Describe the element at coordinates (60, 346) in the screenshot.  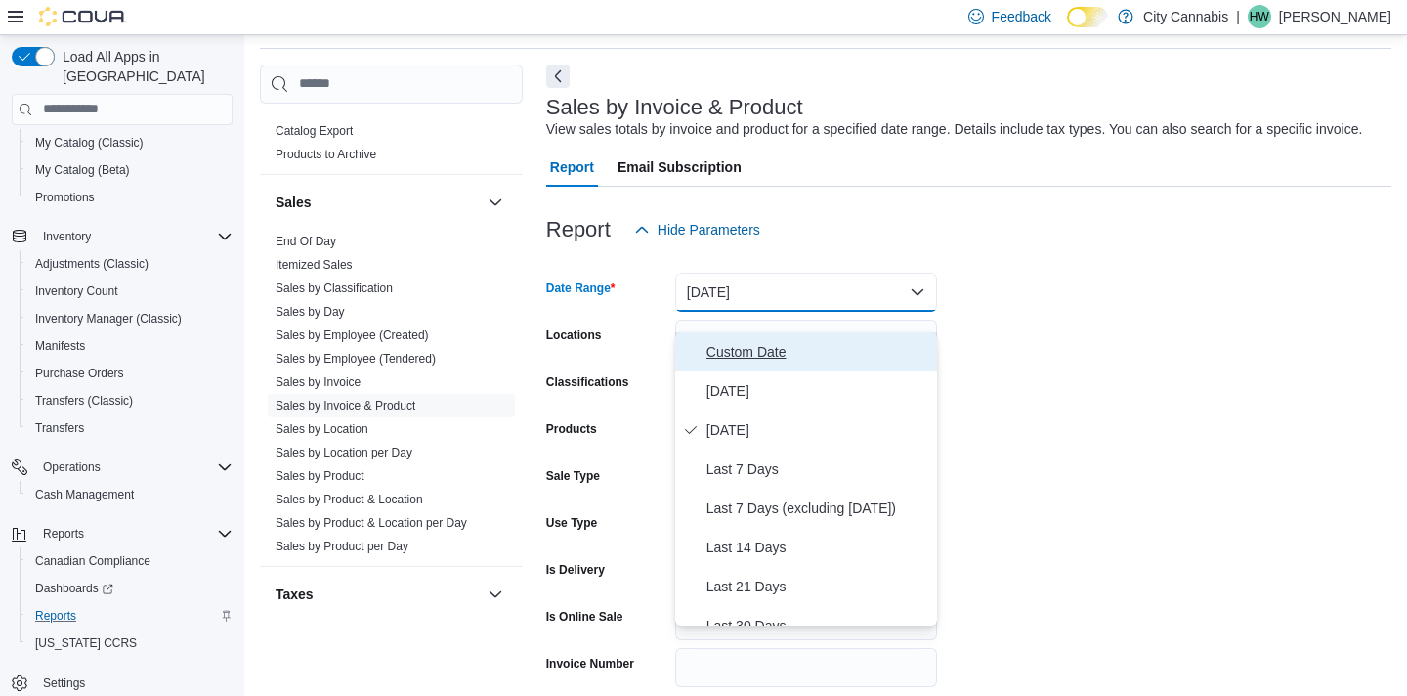
I see `a: Manifests` at that location.